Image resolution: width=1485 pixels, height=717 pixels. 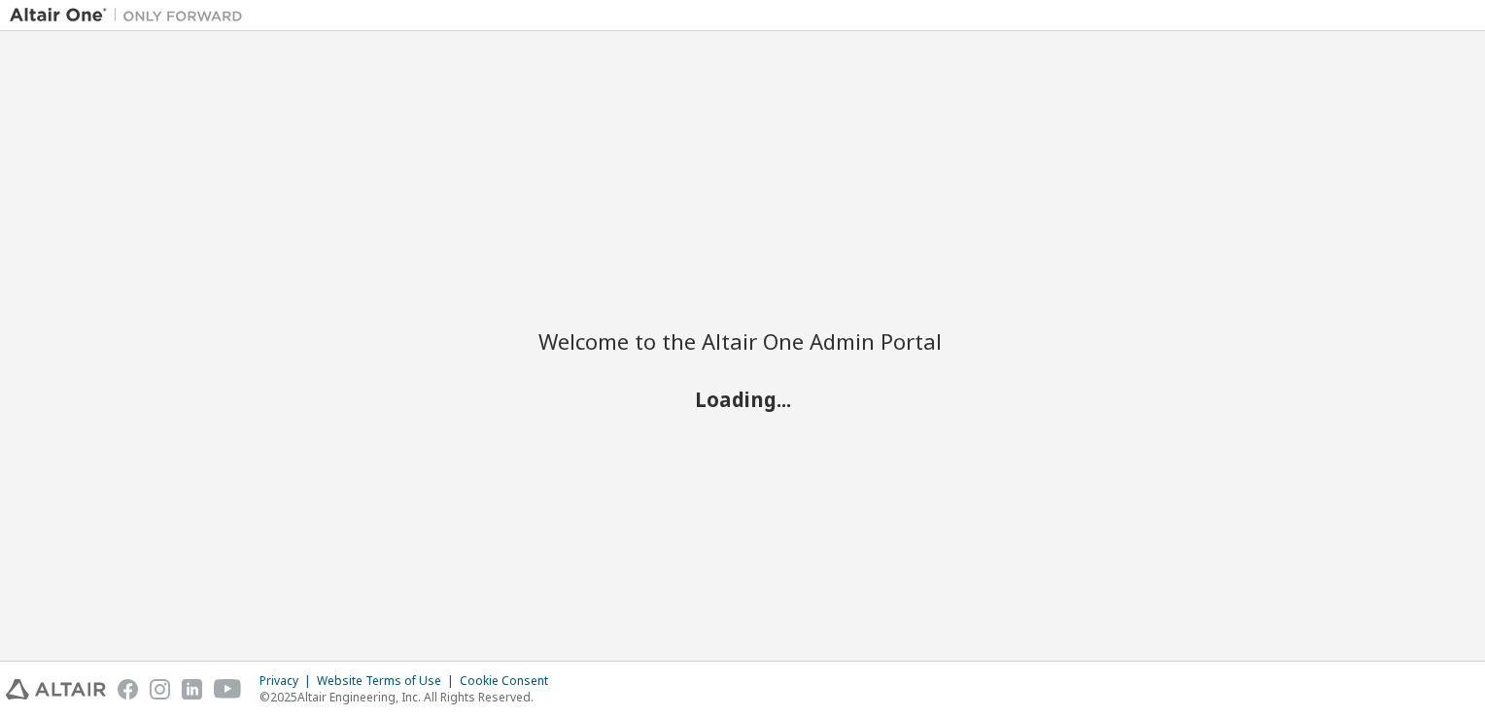 I want to click on img: Altair One, so click(x=131, y=16).